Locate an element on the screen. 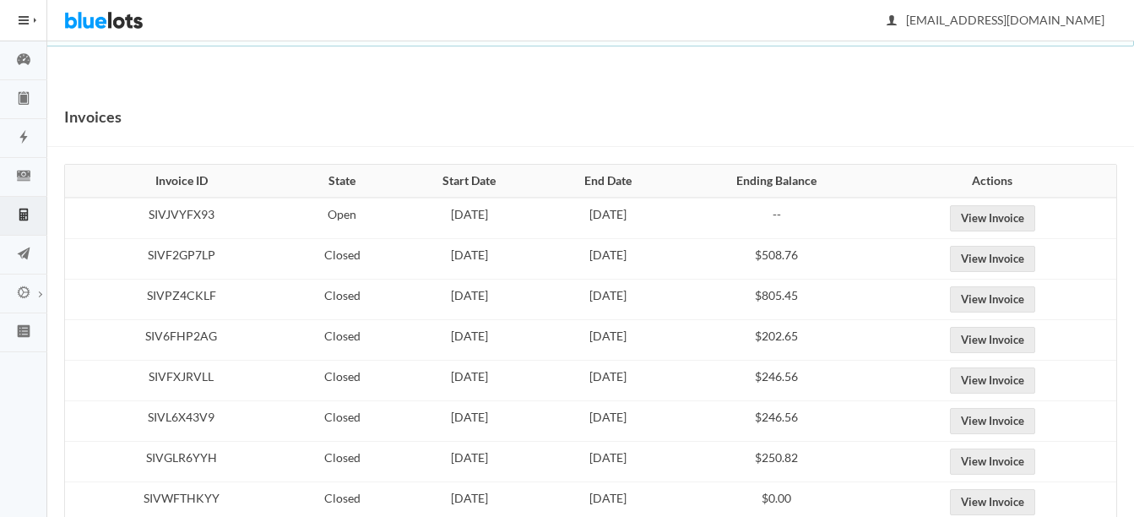 This screenshot has width=1134, height=517. th: End Date is located at coordinates (608, 182).